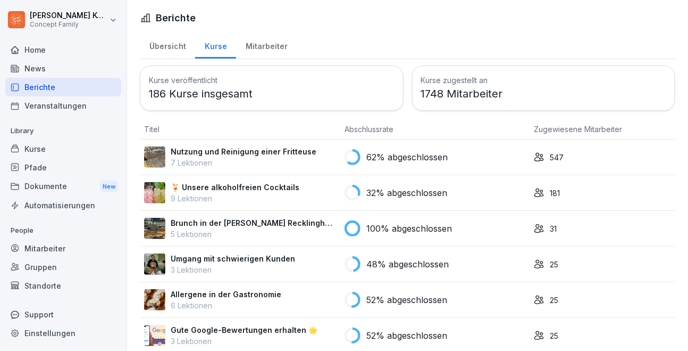 The width and height of the screenshot is (688, 351). Describe the element at coordinates (155, 264) in the screenshot. I see `img: ibmq16c03v2u1873hyb2ubud.png` at that location.